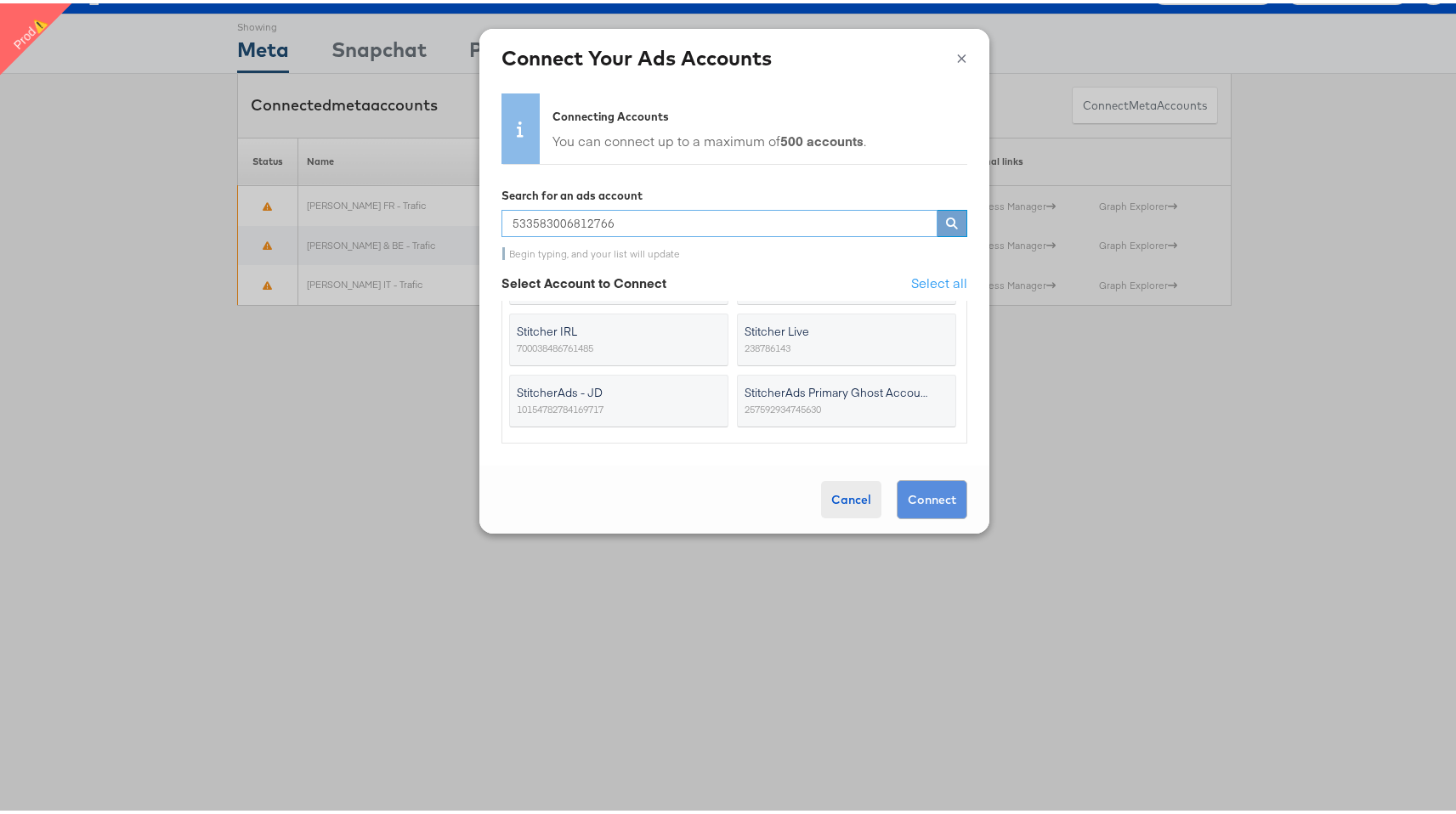 The image size is (1456, 814). What do you see at coordinates (836, 390) in the screenshot?
I see `span: StitcherAds Primary Ghost Account` at bounding box center [836, 390].